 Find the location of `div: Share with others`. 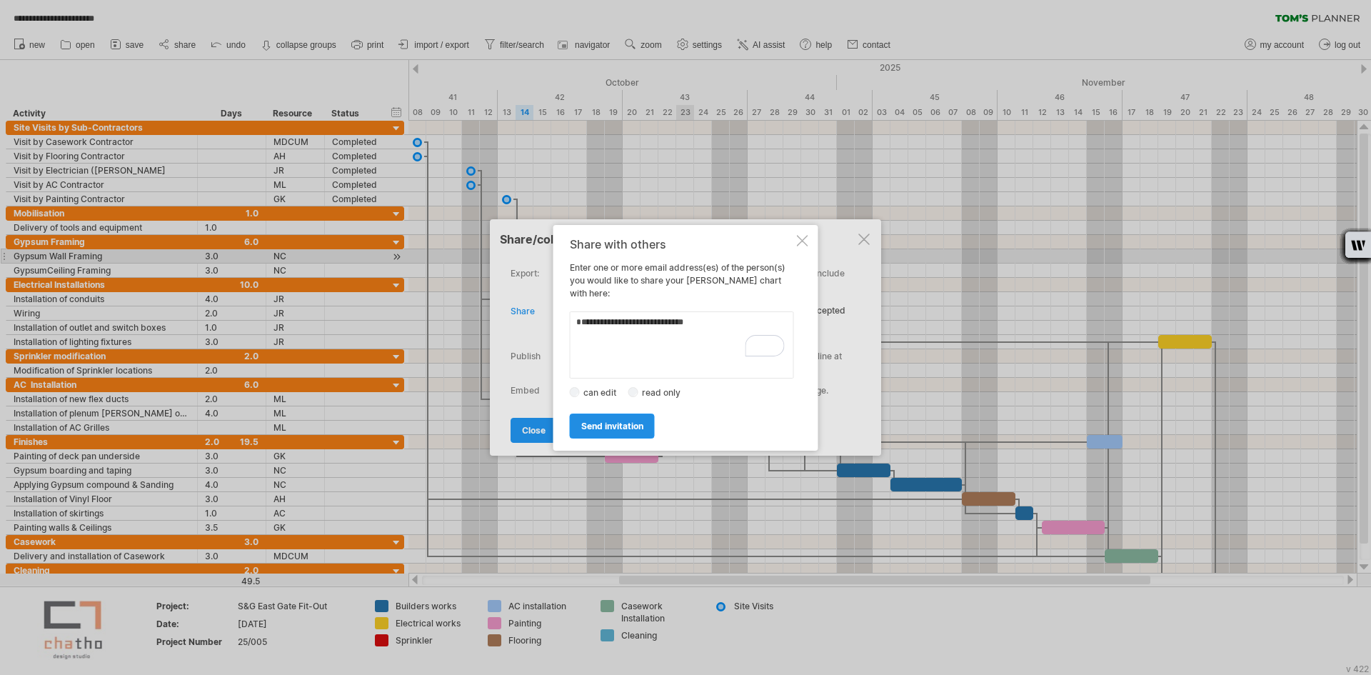

div: Share with others is located at coordinates (682, 244).